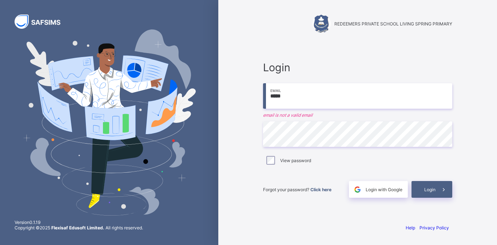  What do you see at coordinates (295, 160) in the screenshot?
I see `label: View password` at bounding box center [295, 160].